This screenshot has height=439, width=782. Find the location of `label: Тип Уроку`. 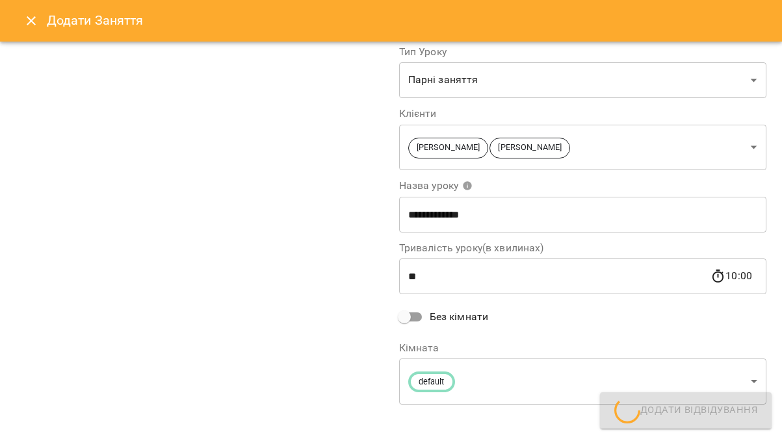

label: Тип Уроку is located at coordinates (583, 52).